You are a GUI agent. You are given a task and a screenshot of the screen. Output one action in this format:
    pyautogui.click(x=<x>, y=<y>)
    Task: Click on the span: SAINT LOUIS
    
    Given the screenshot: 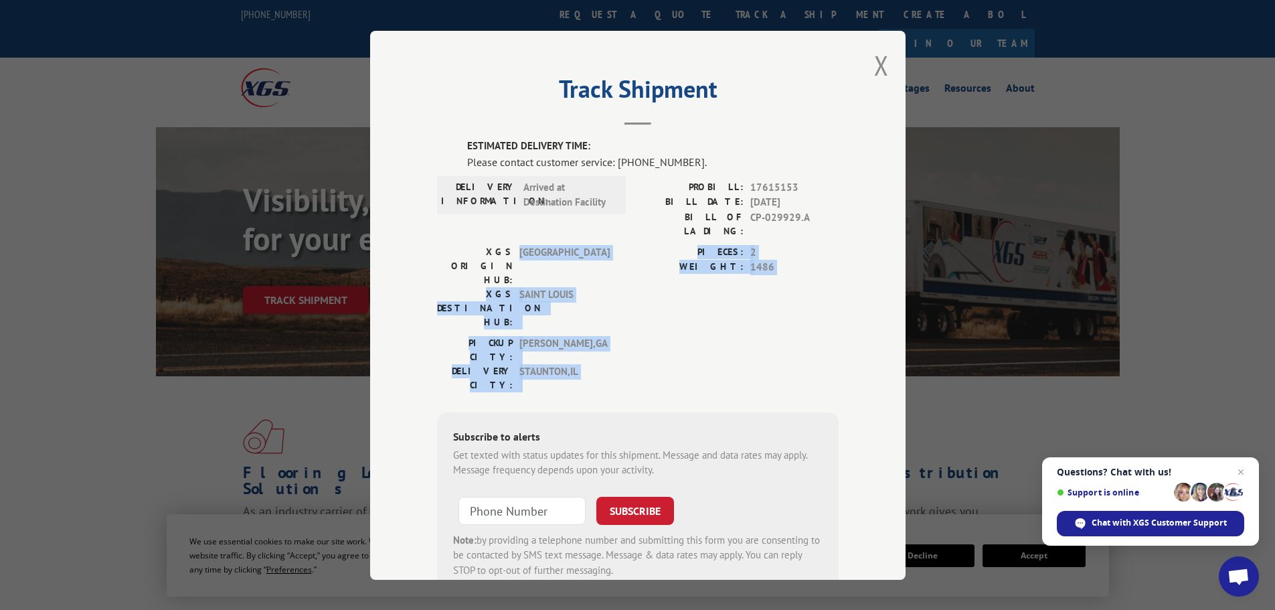 What is the action you would take?
    pyautogui.click(x=564, y=307)
    